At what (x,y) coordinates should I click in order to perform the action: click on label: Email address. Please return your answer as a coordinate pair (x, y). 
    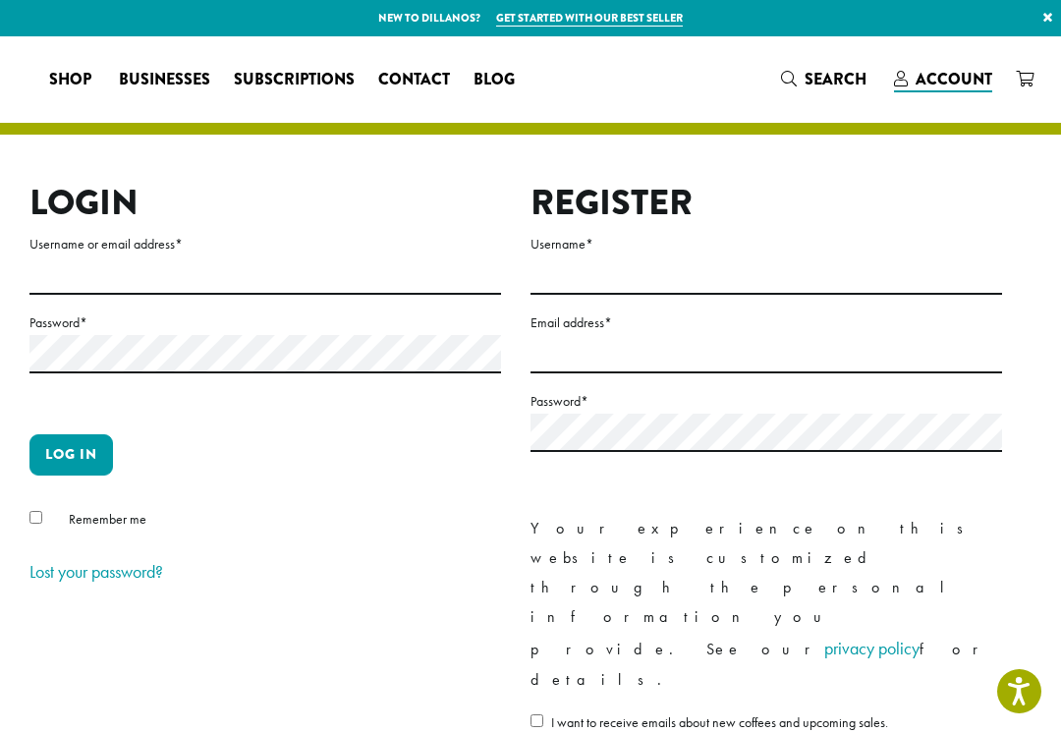
    Looking at the image, I should click on (766, 322).